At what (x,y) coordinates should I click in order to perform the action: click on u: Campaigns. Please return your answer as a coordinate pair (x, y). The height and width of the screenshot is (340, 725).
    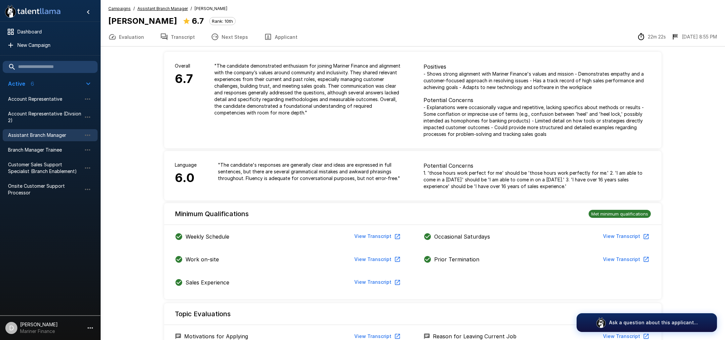
    Looking at the image, I should click on (119, 8).